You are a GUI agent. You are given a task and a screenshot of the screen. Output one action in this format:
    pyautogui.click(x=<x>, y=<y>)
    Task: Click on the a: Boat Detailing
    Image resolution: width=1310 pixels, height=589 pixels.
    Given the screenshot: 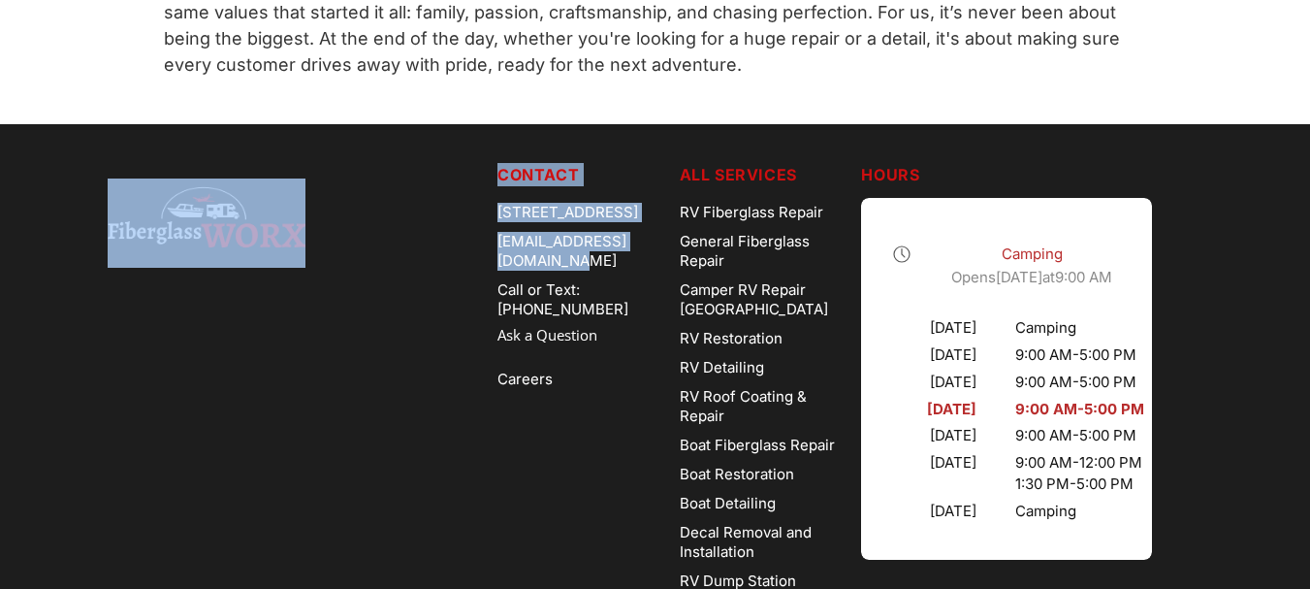 What is the action you would take?
    pyautogui.click(x=763, y=503)
    